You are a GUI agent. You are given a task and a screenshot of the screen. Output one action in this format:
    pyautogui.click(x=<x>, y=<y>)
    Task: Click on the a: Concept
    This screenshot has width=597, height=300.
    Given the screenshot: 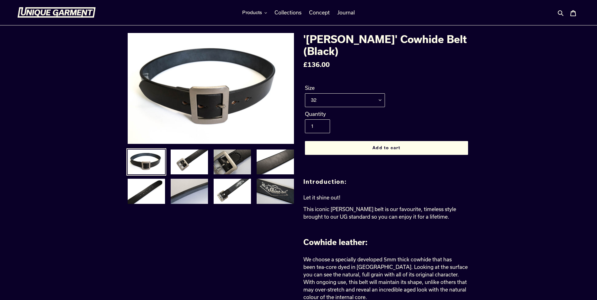 What is the action you would take?
    pyautogui.click(x=319, y=13)
    